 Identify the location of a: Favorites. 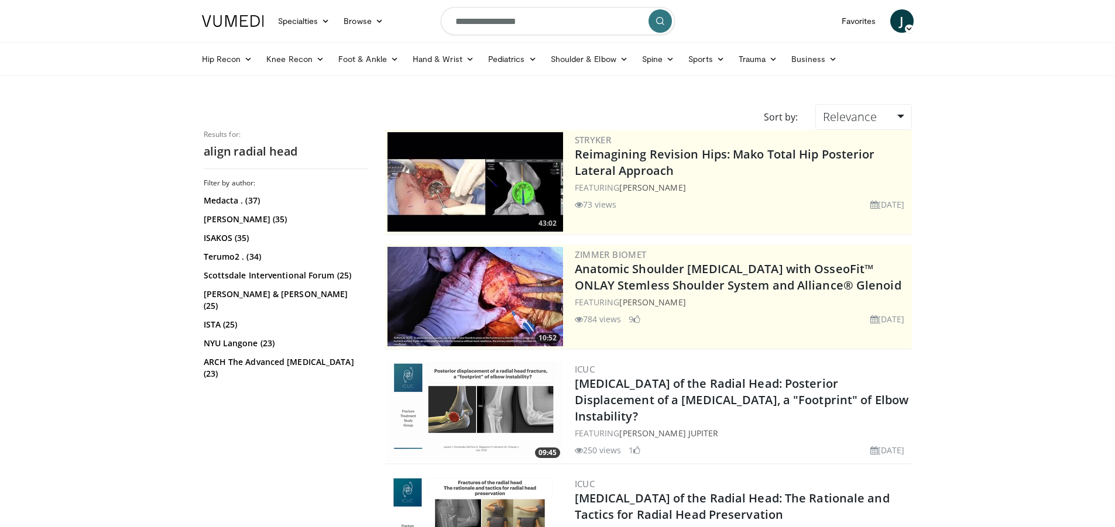
(858, 21).